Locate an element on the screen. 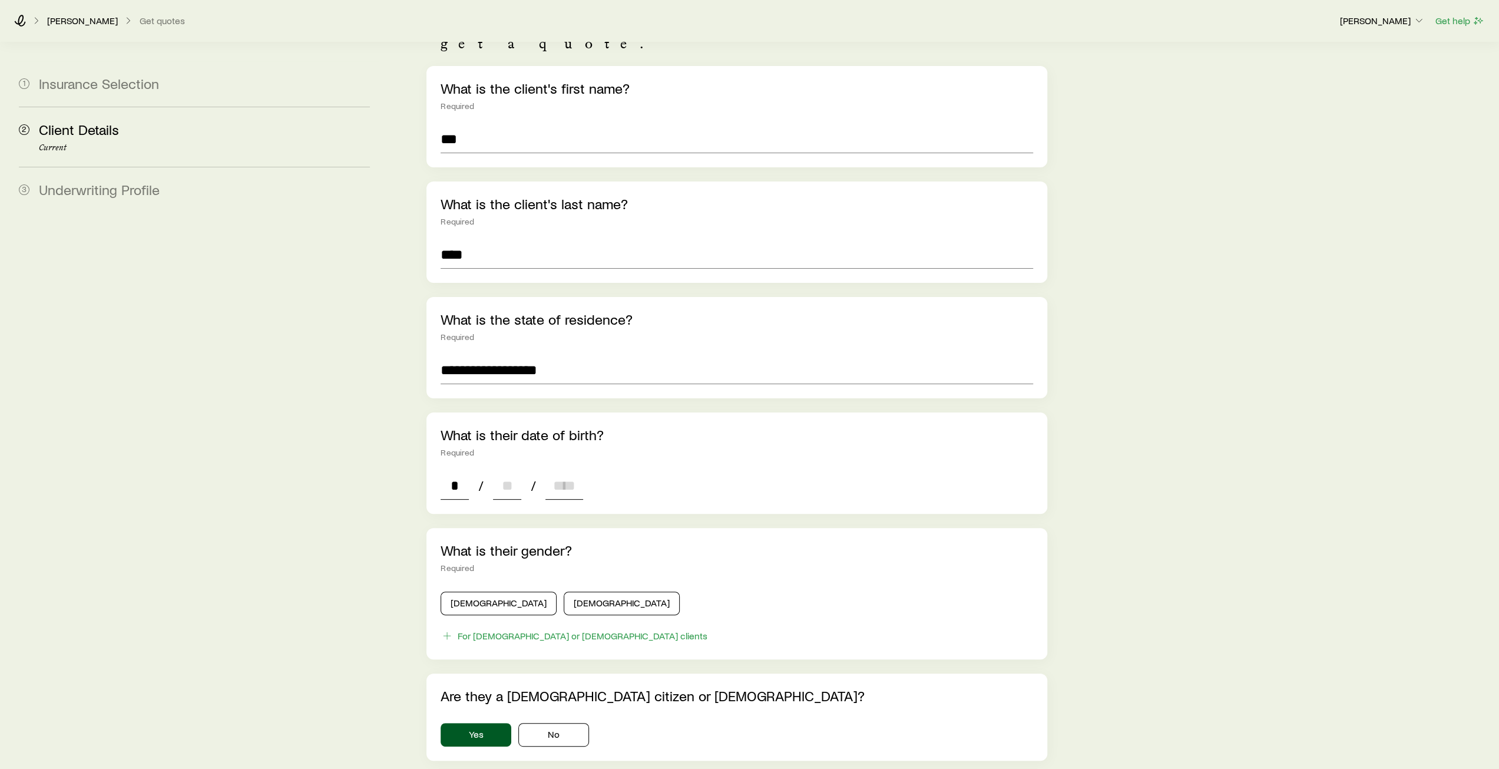 This screenshot has height=769, width=1499. button: Get quotes is located at coordinates (162, 21).